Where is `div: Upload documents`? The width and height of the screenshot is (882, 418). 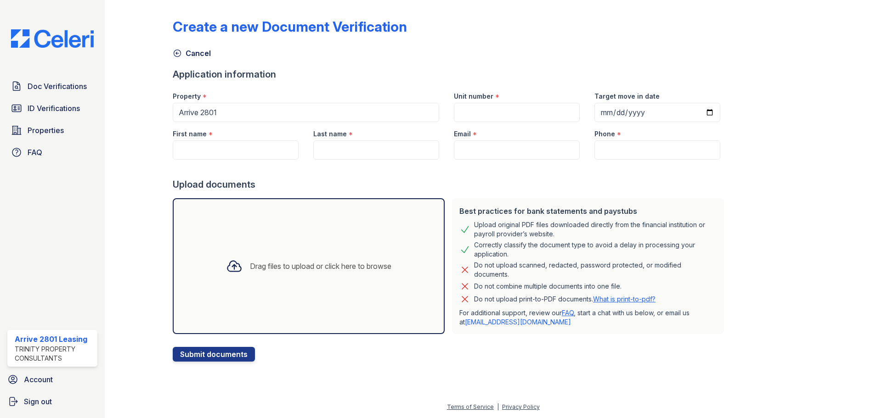 div: Upload documents is located at coordinates (450, 185).